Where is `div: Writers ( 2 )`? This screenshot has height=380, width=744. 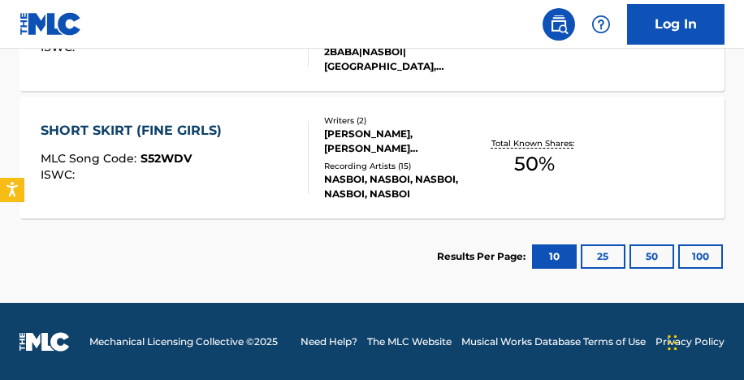 div: Writers ( 2 ) is located at coordinates (400, 120).